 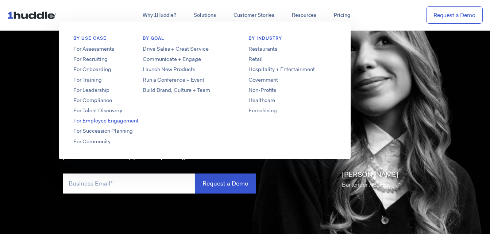 What do you see at coordinates (292, 80) in the screenshot?
I see `a: Government` at bounding box center [292, 80].